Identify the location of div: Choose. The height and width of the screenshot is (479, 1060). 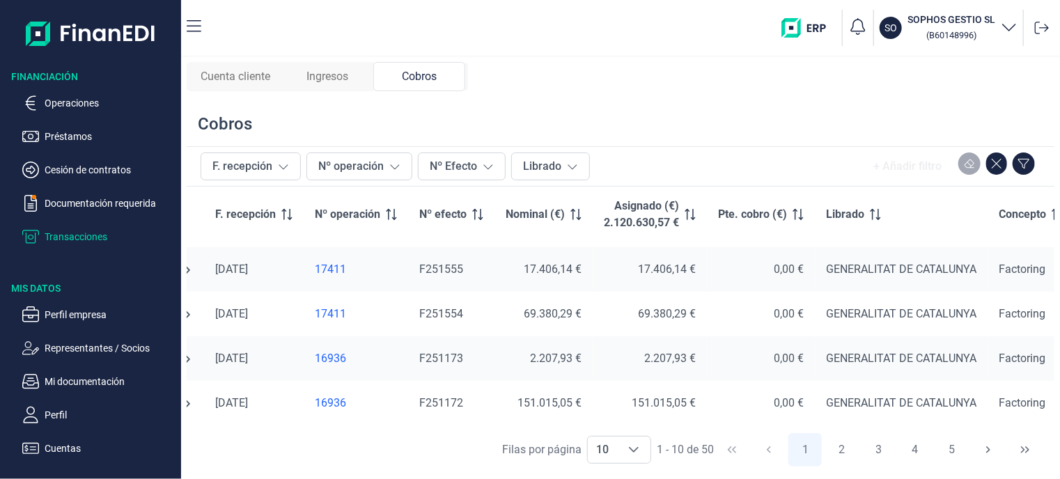
(634, 450).